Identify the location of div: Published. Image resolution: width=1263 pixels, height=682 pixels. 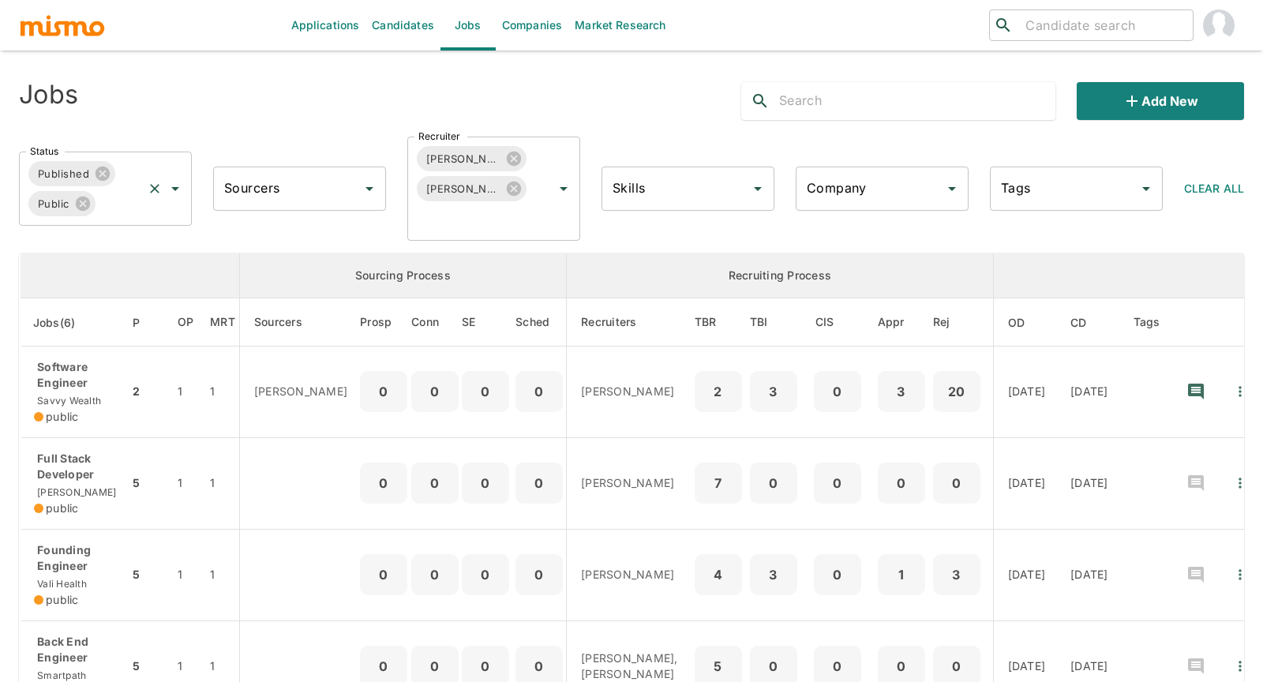
(72, 174).